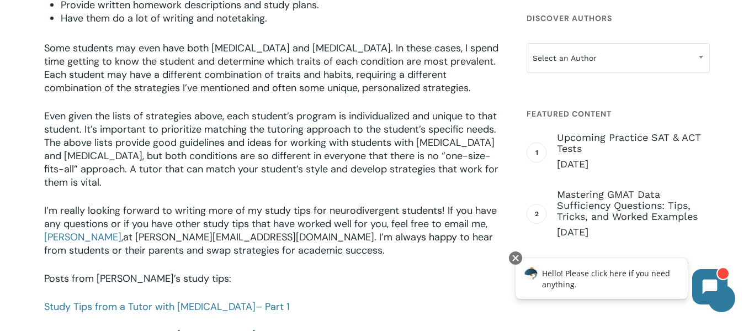 Image resolution: width=754 pixels, height=331 pixels. Describe the element at coordinates (618, 114) in the screenshot. I see `h4: Featured Content` at that location.